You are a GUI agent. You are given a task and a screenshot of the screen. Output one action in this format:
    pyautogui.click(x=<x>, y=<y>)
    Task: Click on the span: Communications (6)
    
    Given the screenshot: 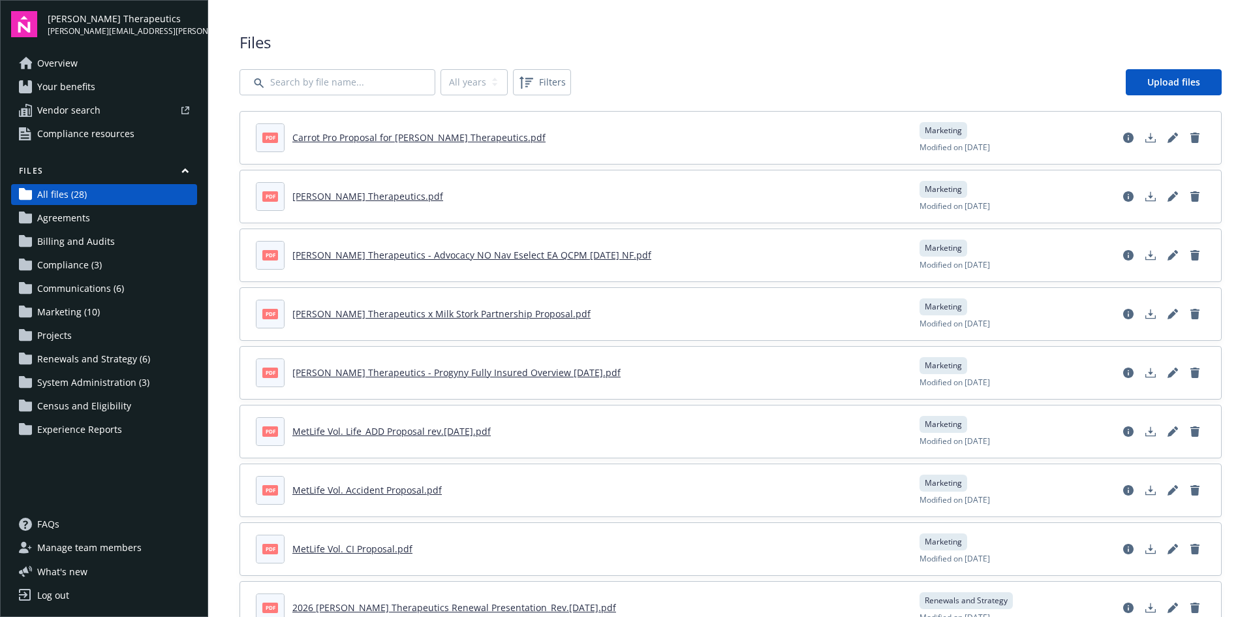 What is the action you would take?
    pyautogui.click(x=80, y=289)
    